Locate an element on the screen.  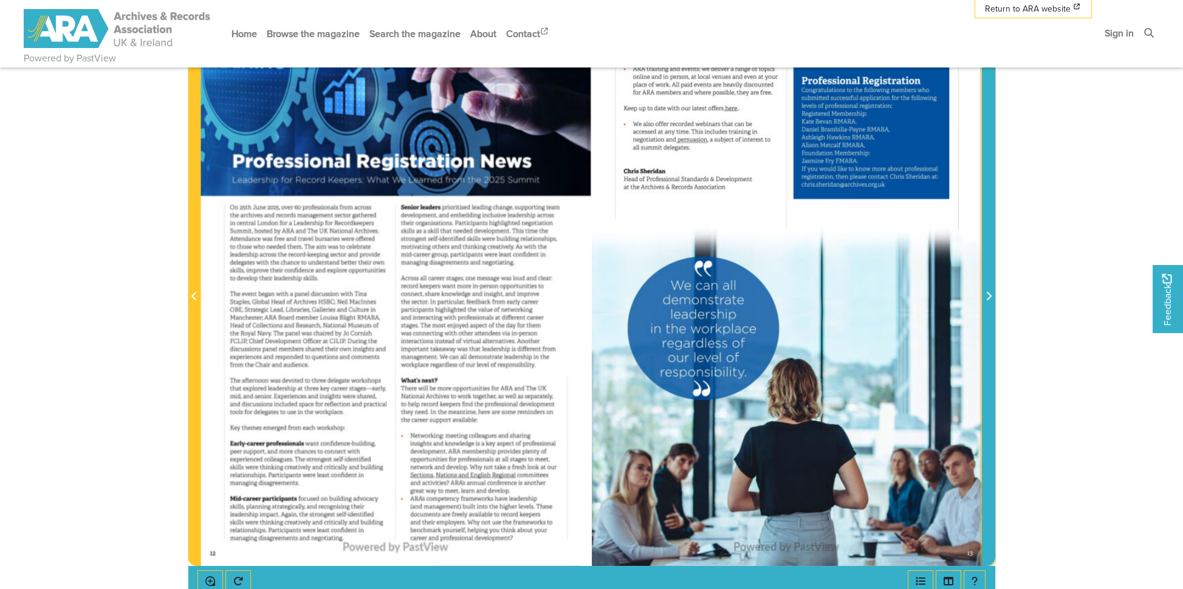
a: Home is located at coordinates (244, 33).